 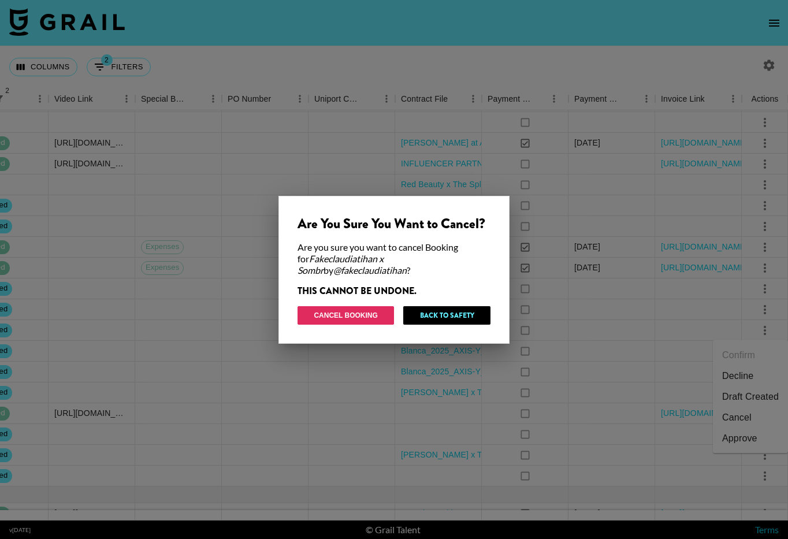 I want to click on div: Are You Sure You Want to Cancel?, so click(x=394, y=223).